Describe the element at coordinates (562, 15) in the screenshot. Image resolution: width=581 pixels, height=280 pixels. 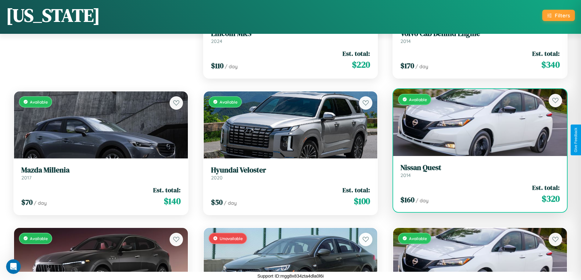
I see `div: Filters` at that location.